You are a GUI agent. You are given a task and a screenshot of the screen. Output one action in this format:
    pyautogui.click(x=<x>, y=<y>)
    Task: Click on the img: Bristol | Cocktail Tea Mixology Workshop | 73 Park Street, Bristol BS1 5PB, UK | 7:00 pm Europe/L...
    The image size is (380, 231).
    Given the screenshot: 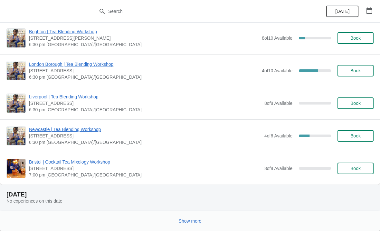 What is the action you would take?
    pyautogui.click(x=16, y=168)
    